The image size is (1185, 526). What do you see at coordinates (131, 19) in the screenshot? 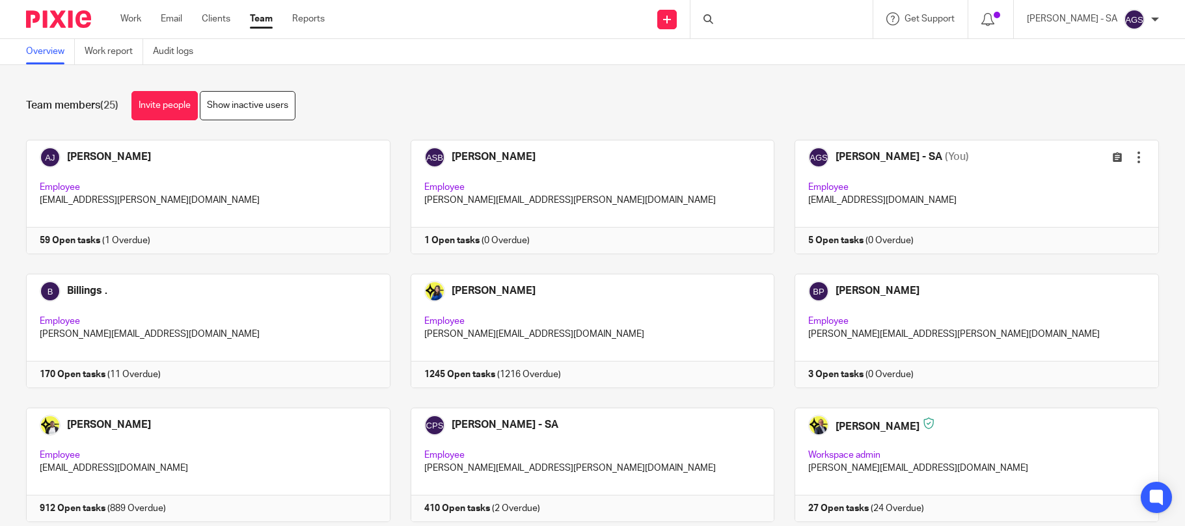
I see `a: Work` at bounding box center [131, 19].